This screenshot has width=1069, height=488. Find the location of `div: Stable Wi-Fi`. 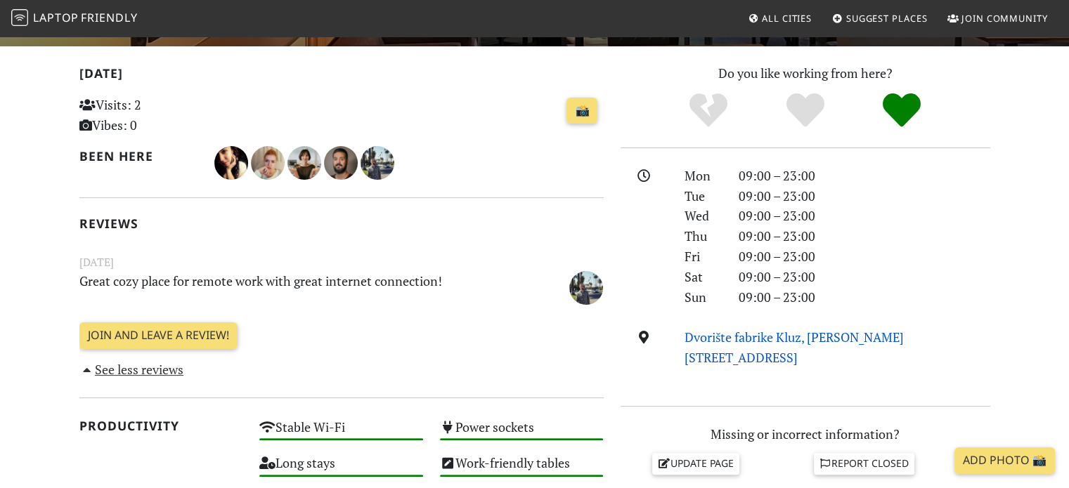

div: Stable Wi-Fi is located at coordinates (341, 434).